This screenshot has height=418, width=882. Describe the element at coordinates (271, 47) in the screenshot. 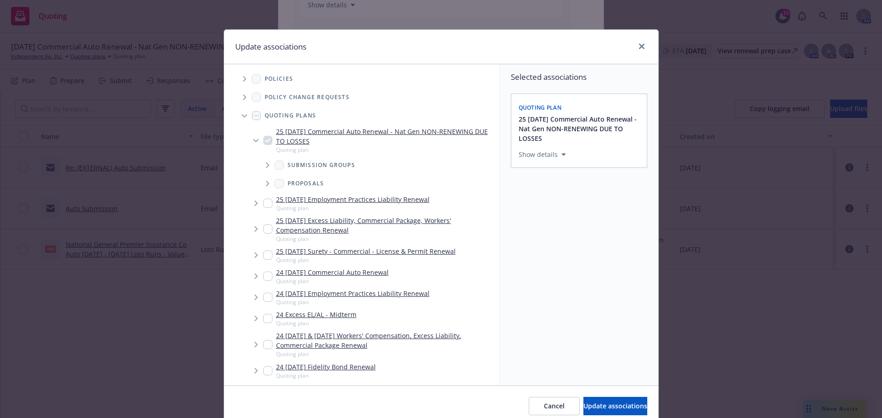

I see `h1: Update associations` at that location.